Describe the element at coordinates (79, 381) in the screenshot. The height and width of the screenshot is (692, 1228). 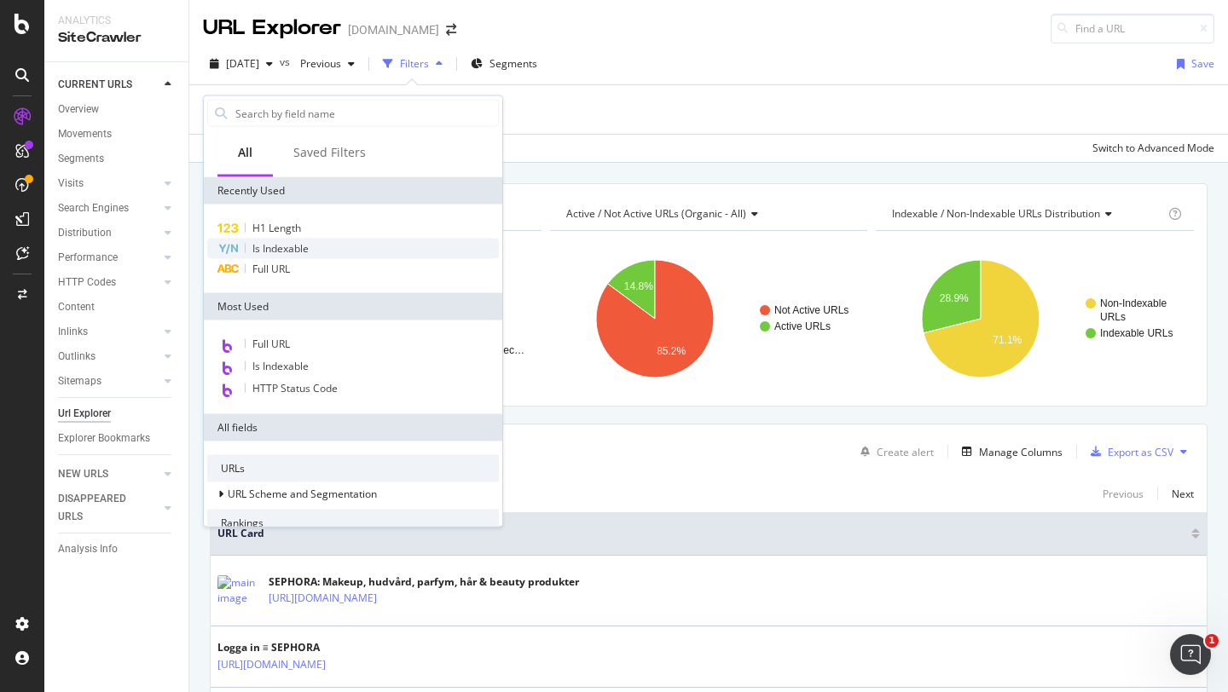
I see `div: Sitemaps` at that location.